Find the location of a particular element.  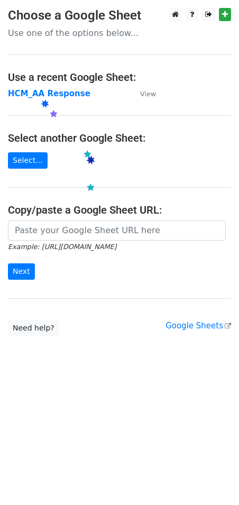

input: Next is located at coordinates (21, 271).